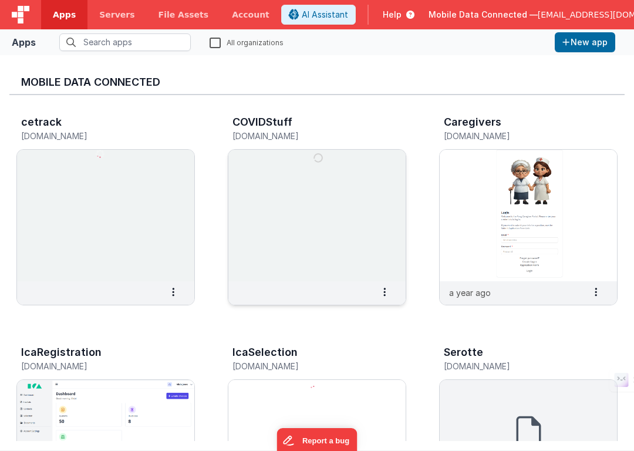 This screenshot has height=451, width=634. What do you see at coordinates (247, 42) in the screenshot?
I see `label: All organizations` at bounding box center [247, 42].